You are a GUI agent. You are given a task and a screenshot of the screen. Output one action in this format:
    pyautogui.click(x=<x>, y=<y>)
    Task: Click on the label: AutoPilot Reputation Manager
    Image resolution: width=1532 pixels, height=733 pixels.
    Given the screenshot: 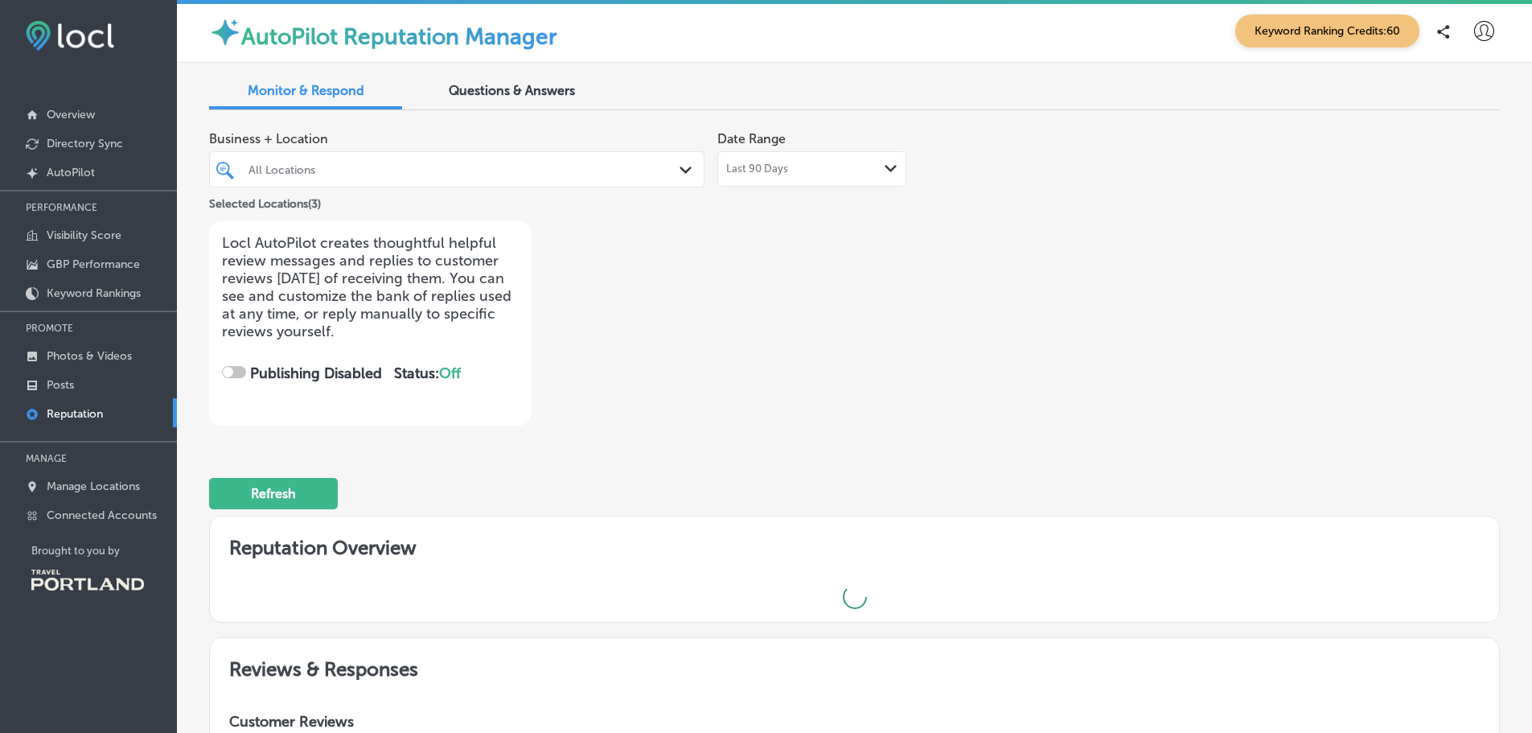 What is the action you would take?
    pyautogui.click(x=399, y=36)
    